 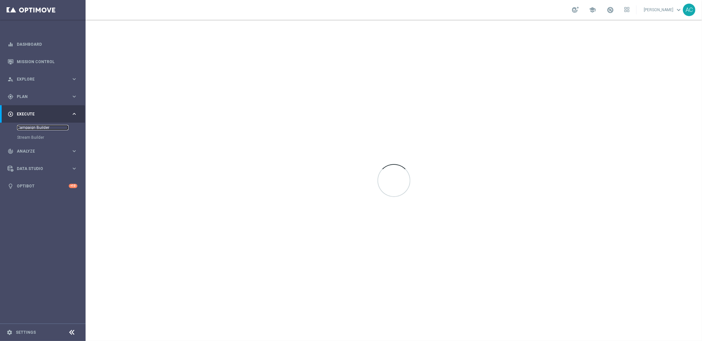 What do you see at coordinates (39, 151) in the screenshot?
I see `div: Analyze` at bounding box center [39, 151].